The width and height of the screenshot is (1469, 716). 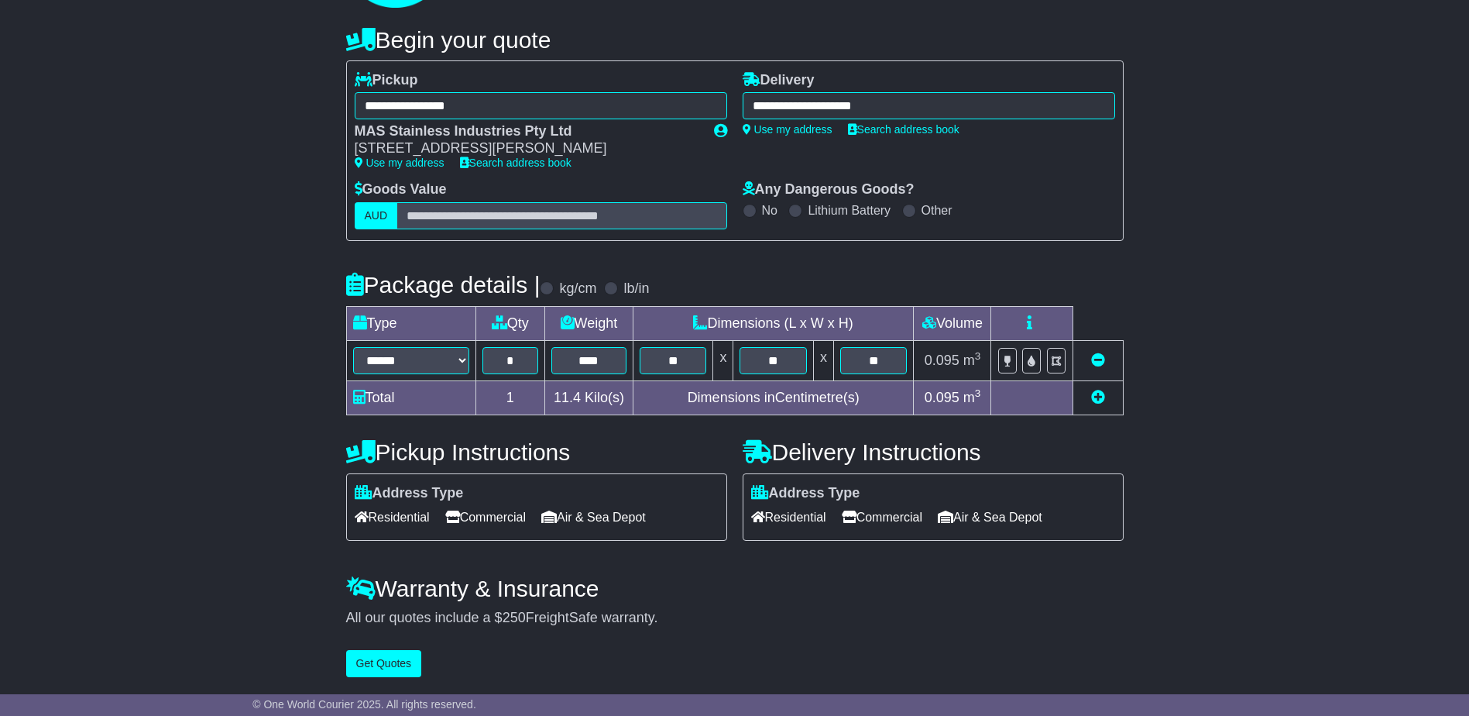 I want to click on td: Kilo(s), so click(x=589, y=397).